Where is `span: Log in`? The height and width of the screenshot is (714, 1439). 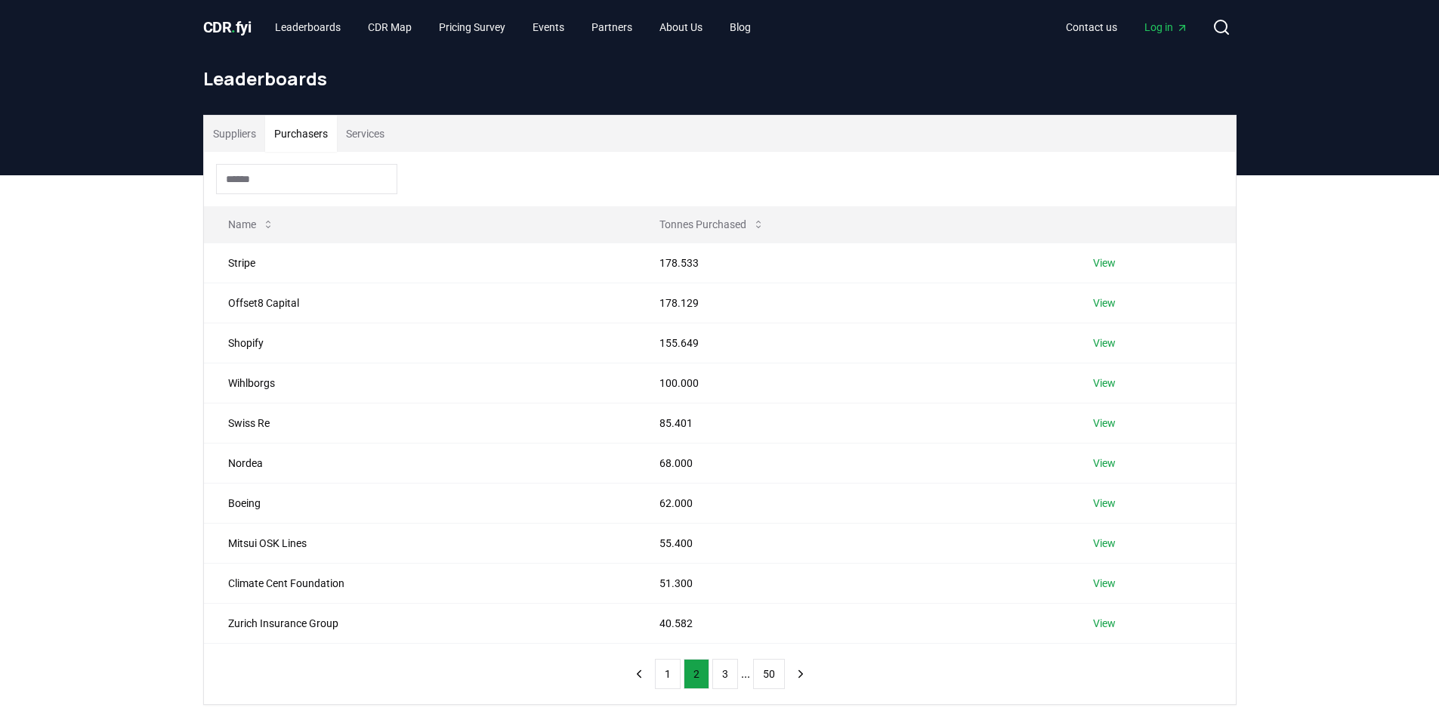
span: Log in is located at coordinates (1166, 27).